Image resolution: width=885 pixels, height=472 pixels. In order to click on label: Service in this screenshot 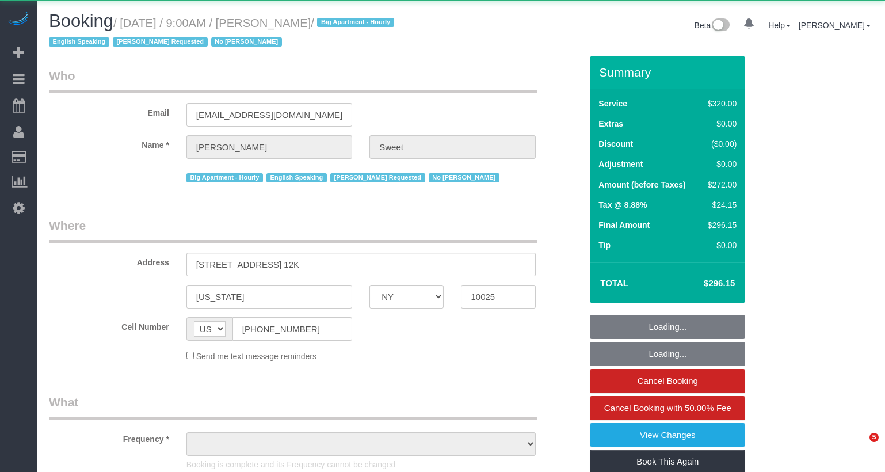, I will do `click(613, 104)`.